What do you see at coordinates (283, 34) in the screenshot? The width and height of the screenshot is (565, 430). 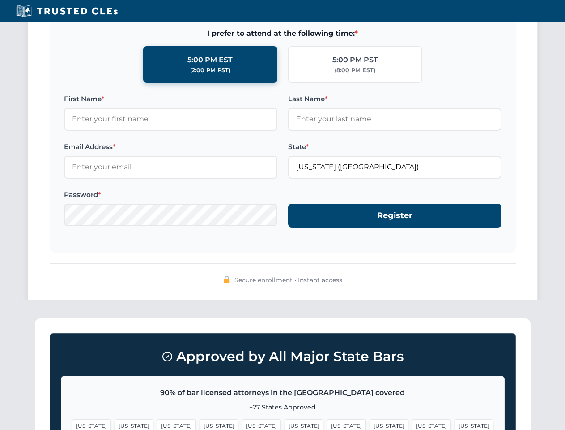 I see `span: I prefer to attend at the following time:` at bounding box center [283, 34].